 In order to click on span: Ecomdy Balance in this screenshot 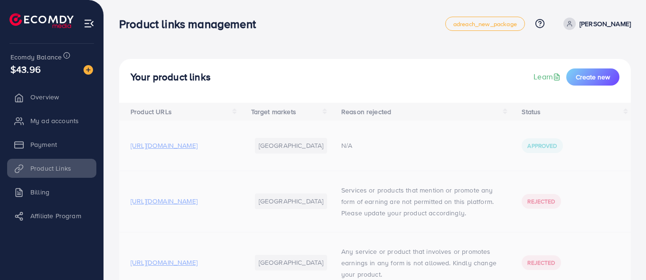, I will do `click(36, 57)`.